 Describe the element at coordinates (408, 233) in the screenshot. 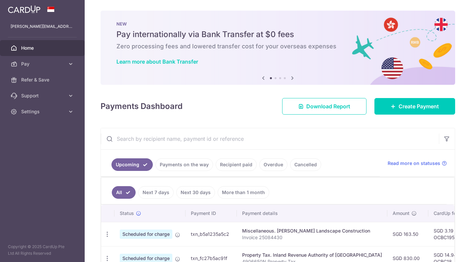

I see `td: SGD 163.50` at that location.